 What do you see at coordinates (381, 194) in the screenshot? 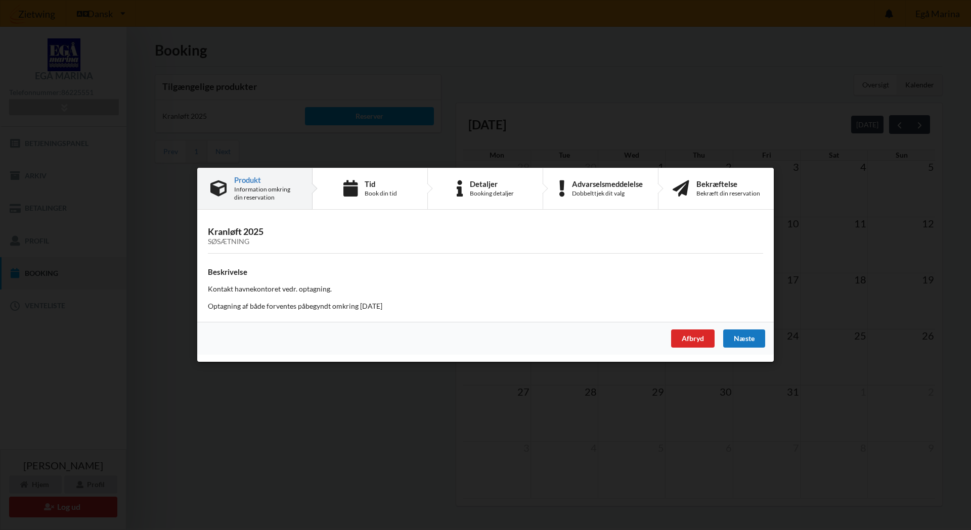
I see `div: Book din tid` at bounding box center [381, 194].